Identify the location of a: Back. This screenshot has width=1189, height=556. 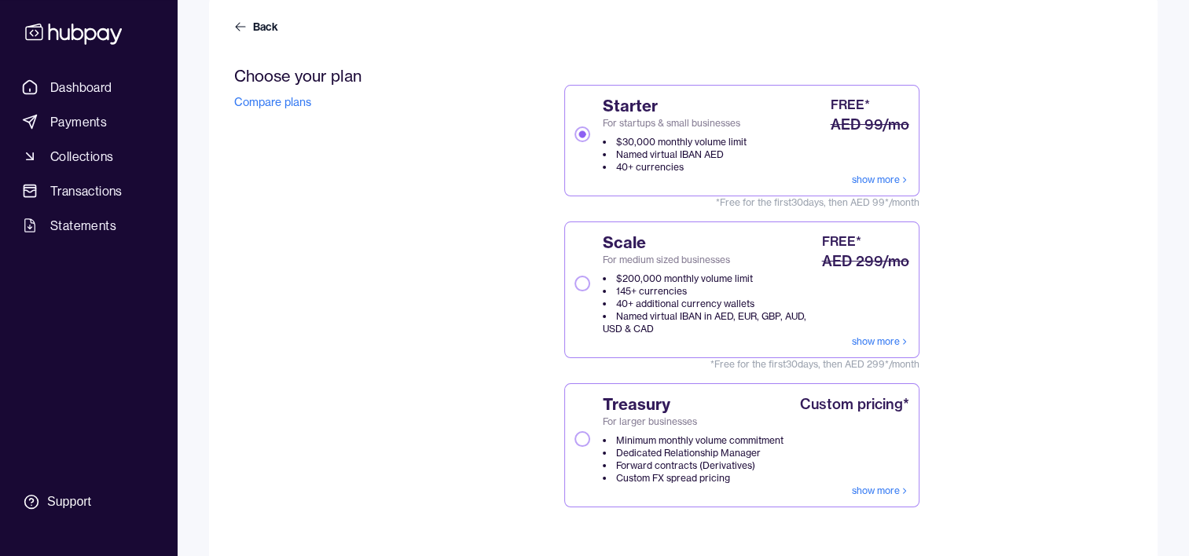
(258, 27).